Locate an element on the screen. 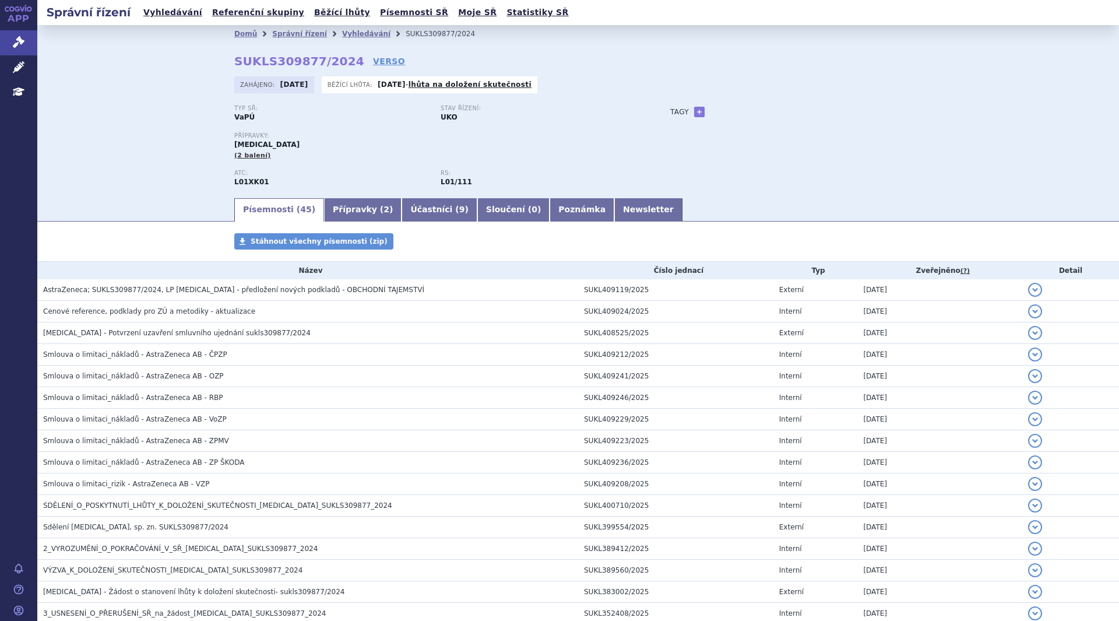  td: SUKL400710/2025 is located at coordinates (676, 505).